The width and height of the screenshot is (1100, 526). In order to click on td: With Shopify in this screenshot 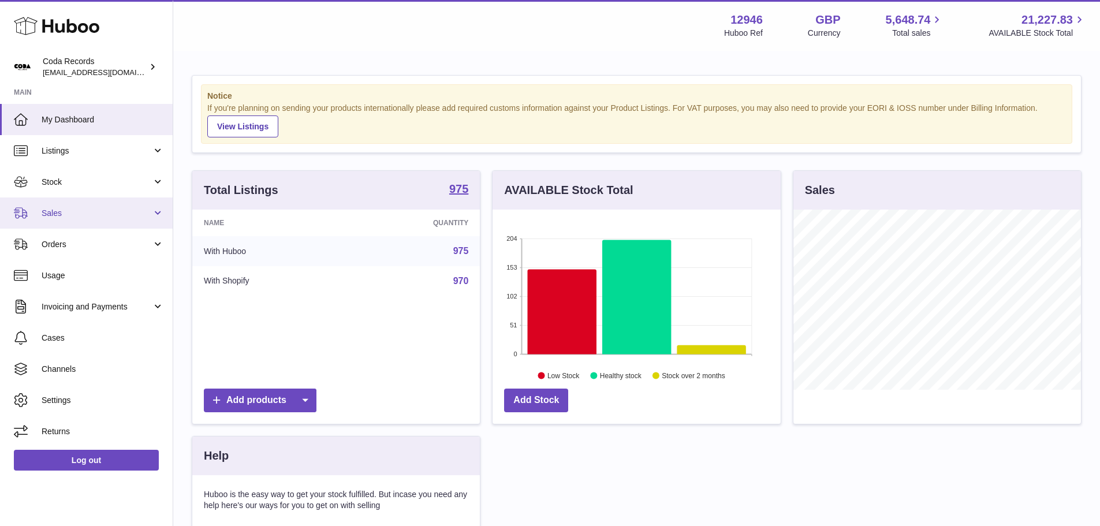, I will do `click(270, 281)`.